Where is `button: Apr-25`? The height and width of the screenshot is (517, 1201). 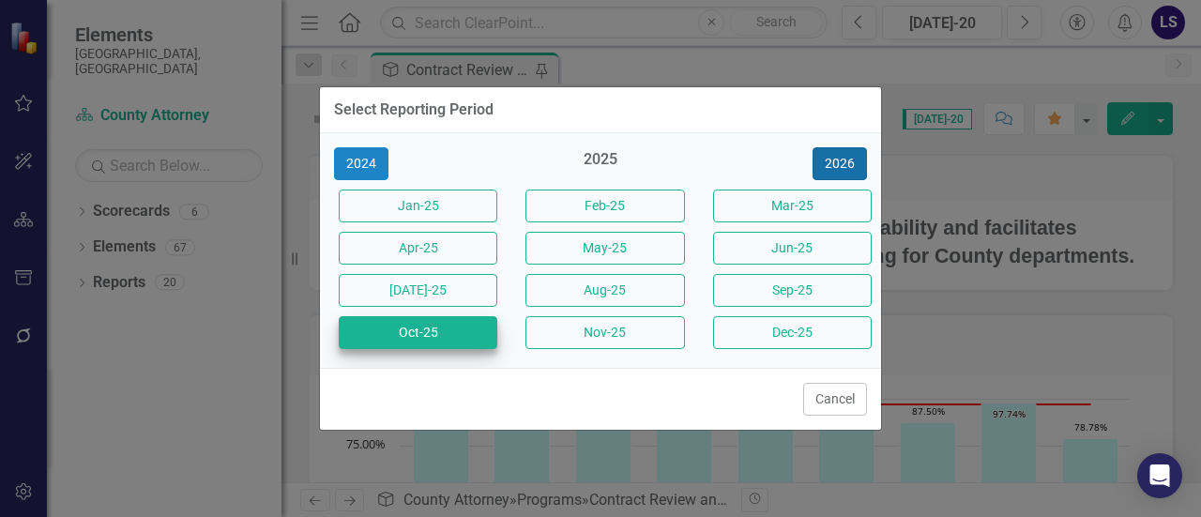 button: Apr-25 is located at coordinates (417, 248).